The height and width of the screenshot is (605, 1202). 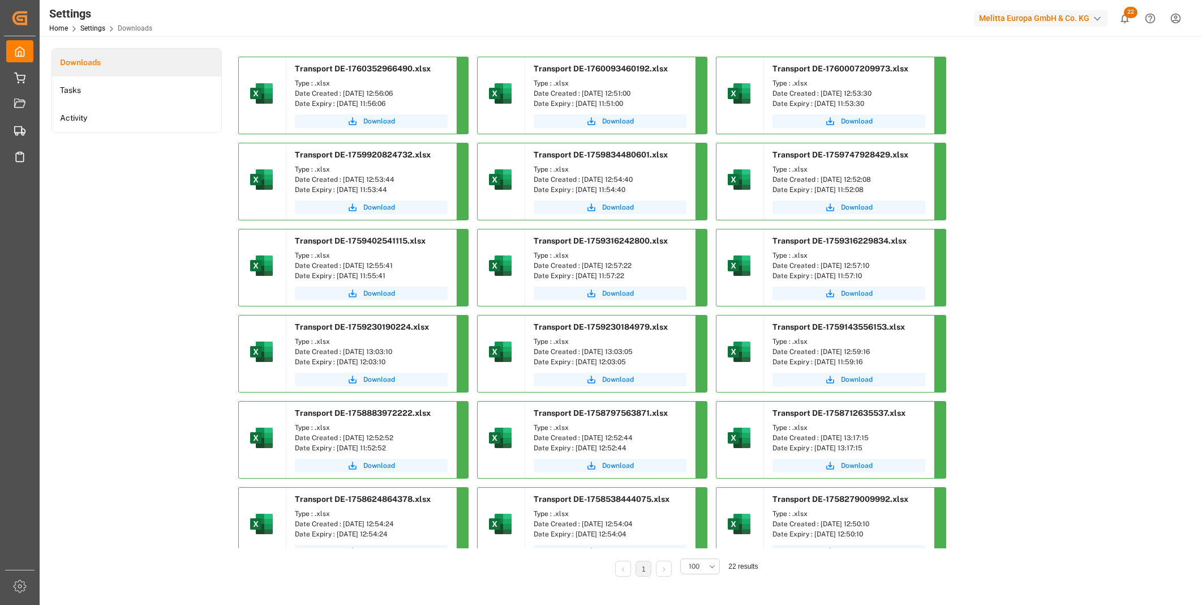 What do you see at coordinates (1150, 18) in the screenshot?
I see `button: Help Center` at bounding box center [1150, 18].